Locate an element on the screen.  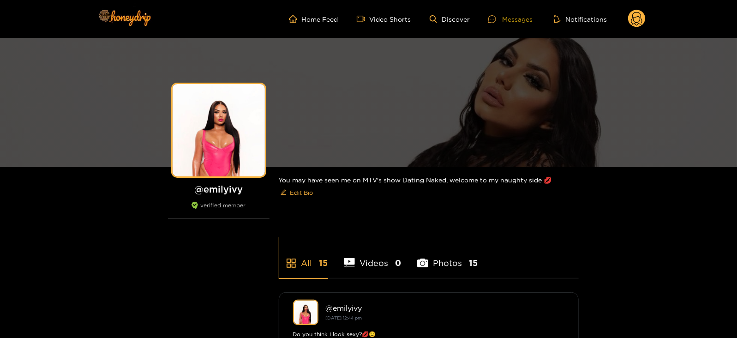
li: Photos is located at coordinates (447, 257).